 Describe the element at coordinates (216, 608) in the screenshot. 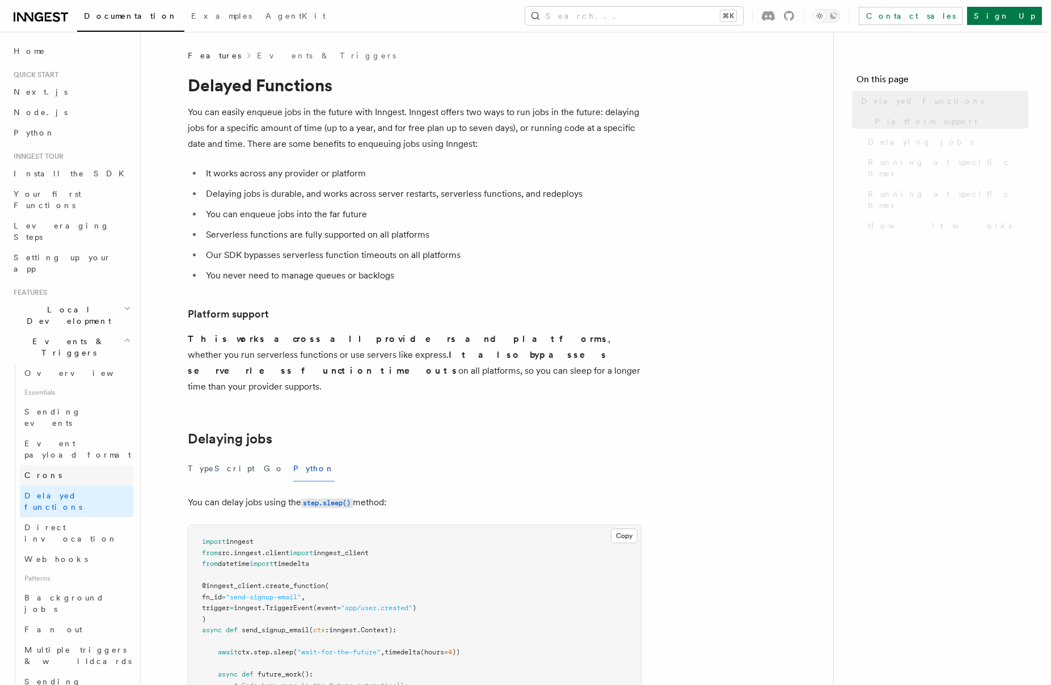

I see `span: trigger` at that location.